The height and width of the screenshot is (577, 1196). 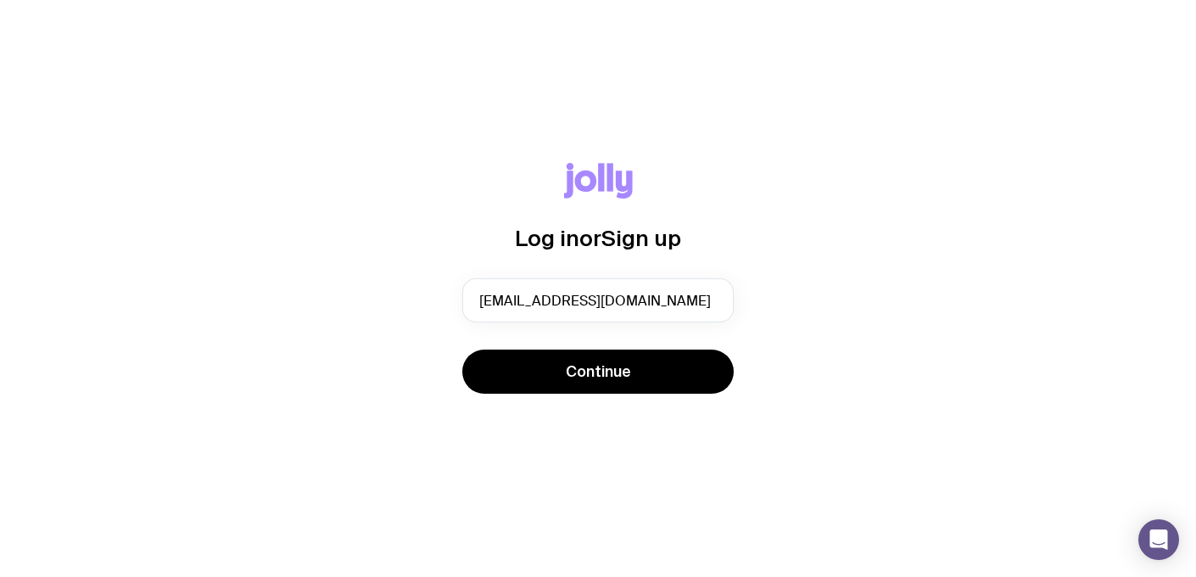 What do you see at coordinates (598, 371) in the screenshot?
I see `button: Continue` at bounding box center [598, 371].